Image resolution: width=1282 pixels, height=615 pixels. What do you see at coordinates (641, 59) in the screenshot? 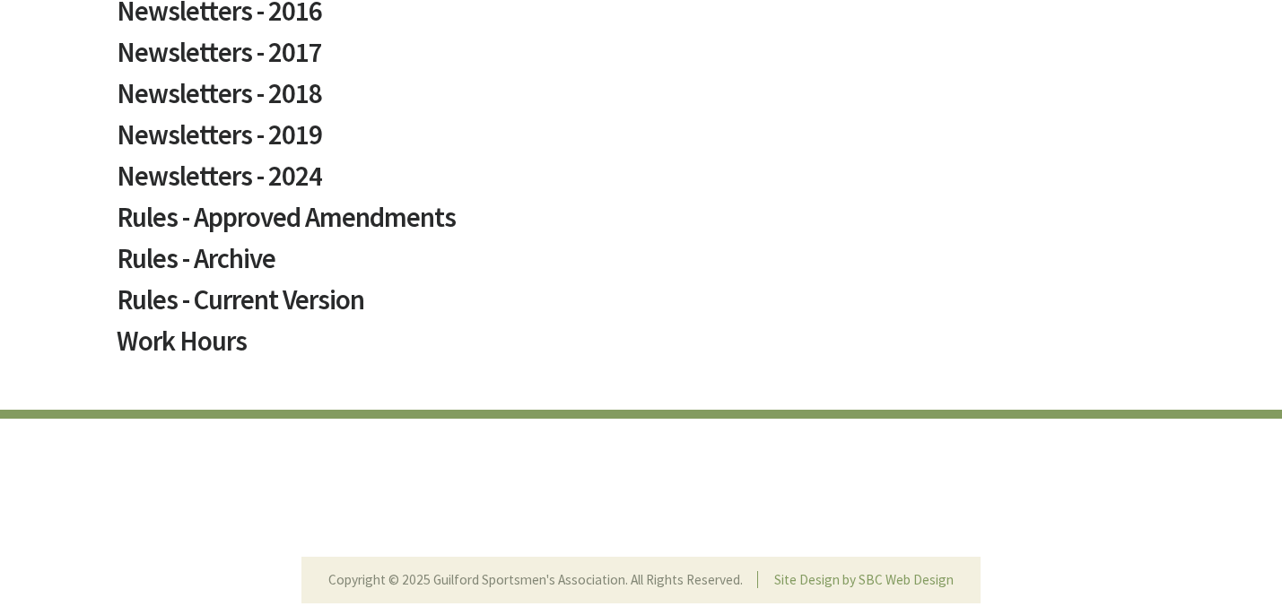
I see `a: Newsletters - 2017` at bounding box center [641, 59].